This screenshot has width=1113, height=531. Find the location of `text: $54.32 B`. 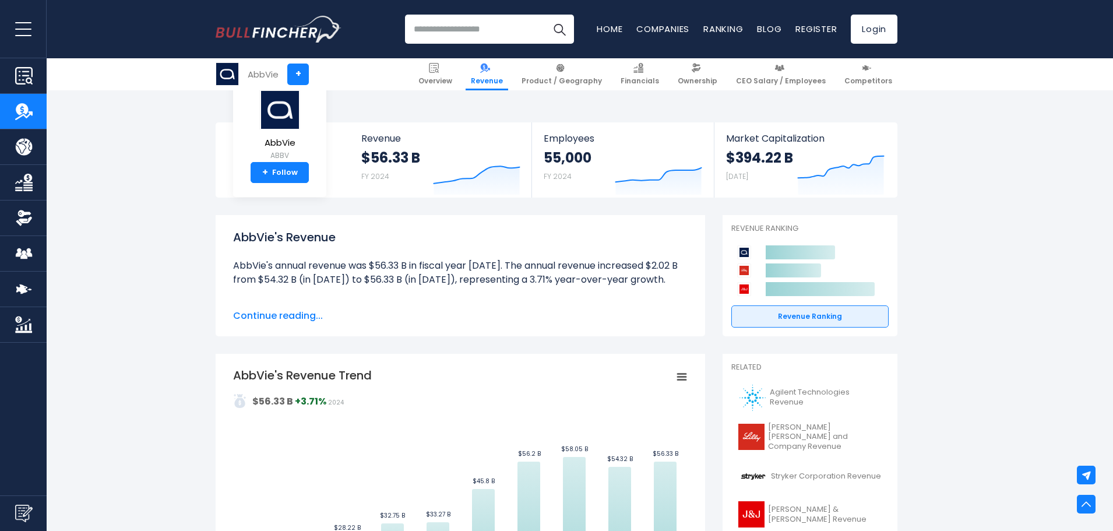

text: $54.32 B is located at coordinates (620, 459).